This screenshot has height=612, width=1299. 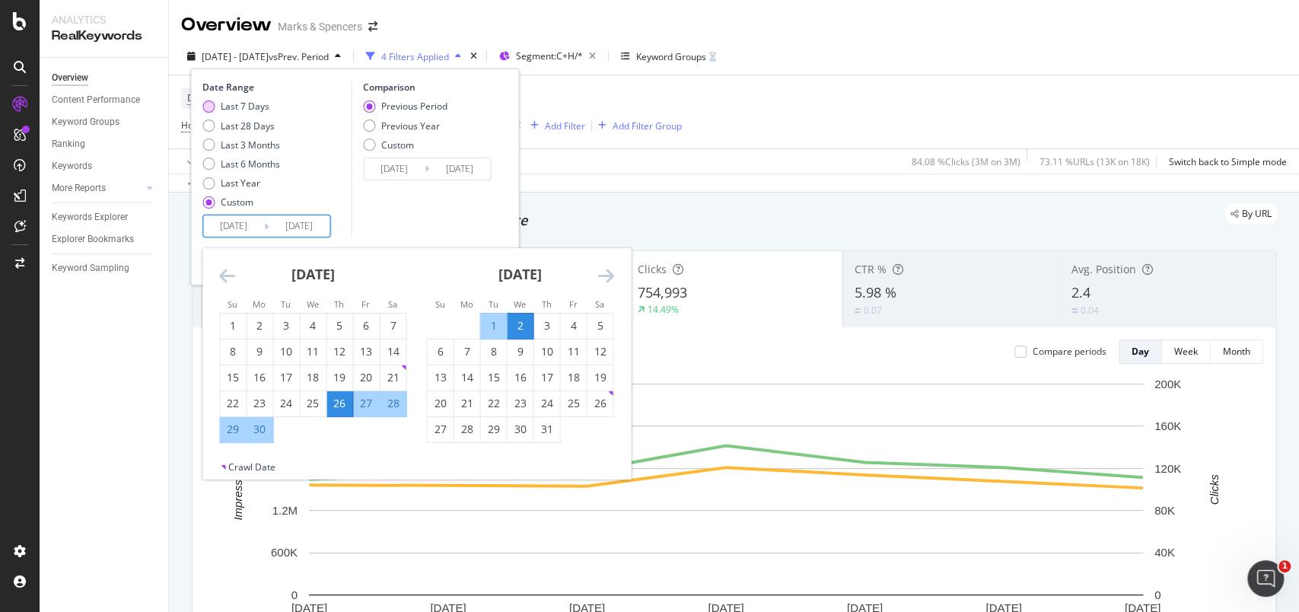 What do you see at coordinates (339, 326) in the screenshot?
I see `td: Choose Thursday, September 5, 2024 as your check-in date. It’s available.` at bounding box center [339, 326].